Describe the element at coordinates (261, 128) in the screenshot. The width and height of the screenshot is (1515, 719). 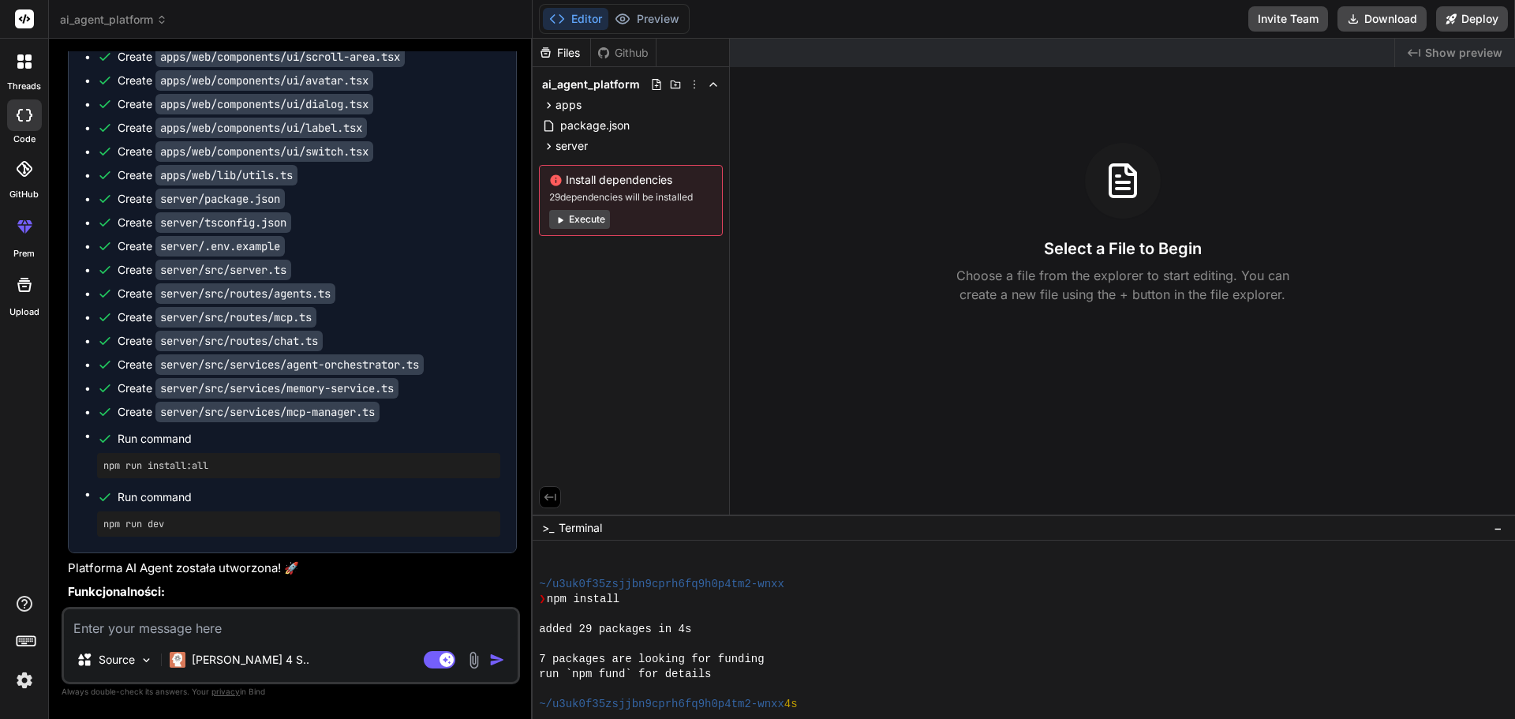
I see `code: apps/web/components/ui/label.tsx` at that location.